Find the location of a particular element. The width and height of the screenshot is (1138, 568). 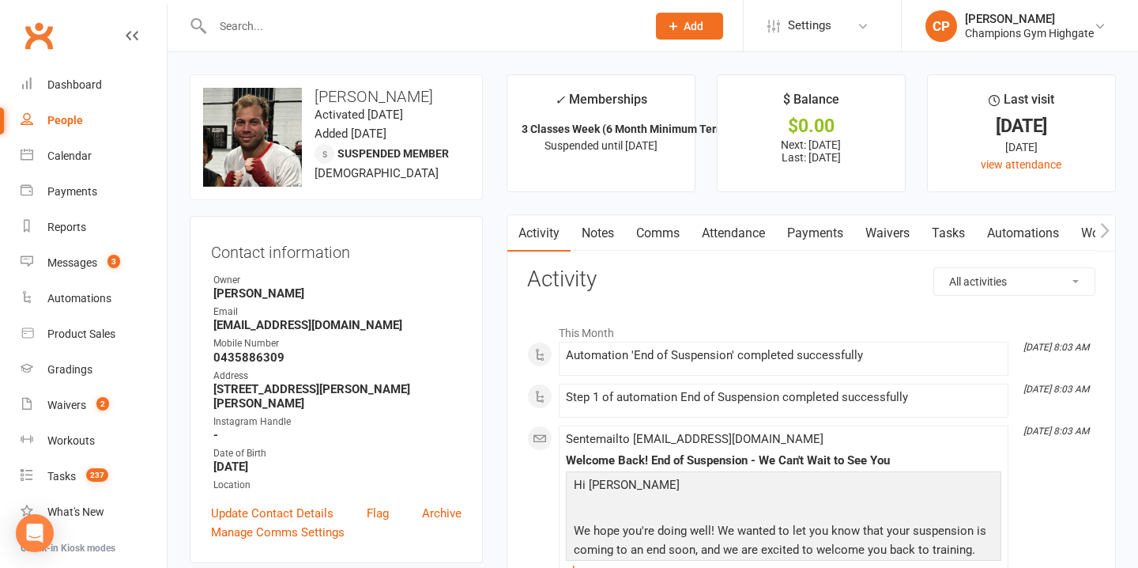

a: view attendance is located at coordinates (1021, 164).